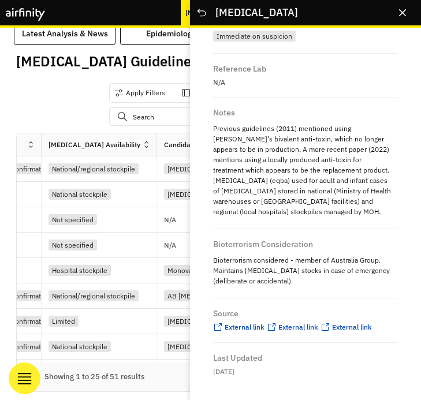 This screenshot has height=400, width=421. Describe the element at coordinates (239, 67) in the screenshot. I see `div: Reference Lab` at that location.